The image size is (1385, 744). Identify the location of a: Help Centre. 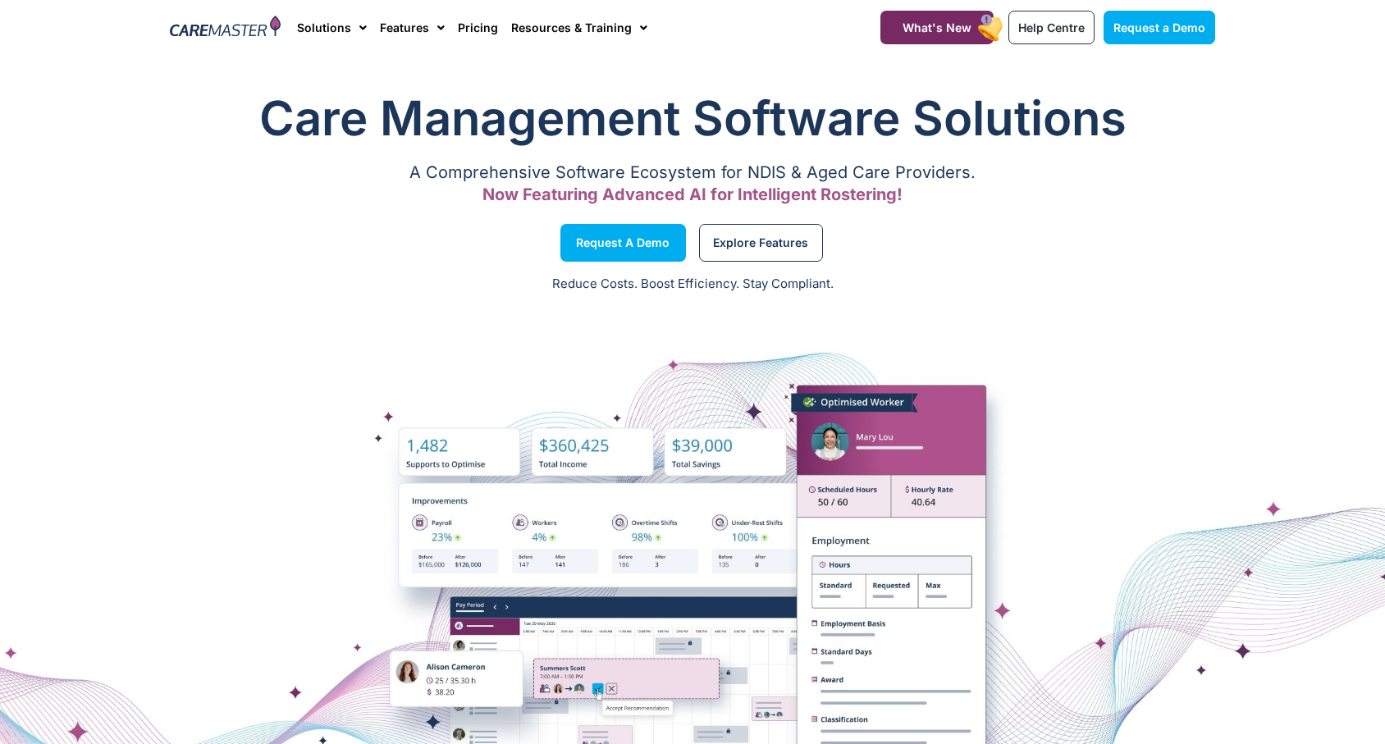
(1051, 27).